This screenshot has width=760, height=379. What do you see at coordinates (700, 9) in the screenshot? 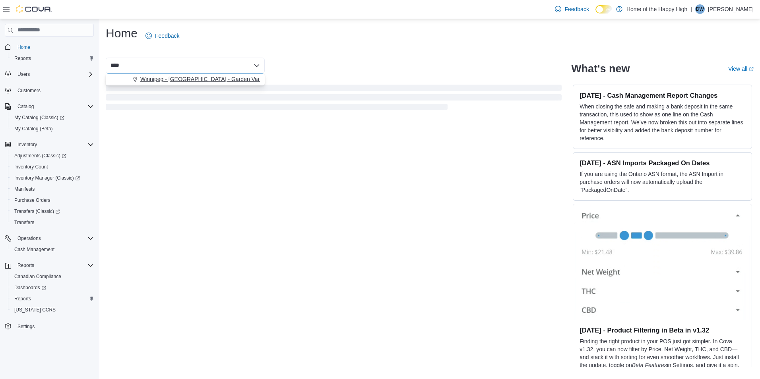
I see `span: DW` at bounding box center [700, 9].